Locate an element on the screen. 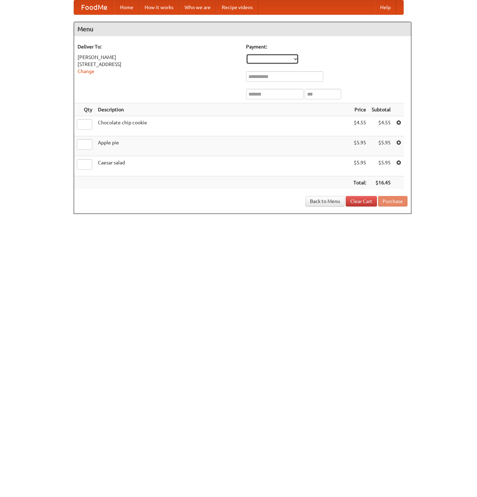 This screenshot has height=497, width=477. th: Total: is located at coordinates (360, 183).